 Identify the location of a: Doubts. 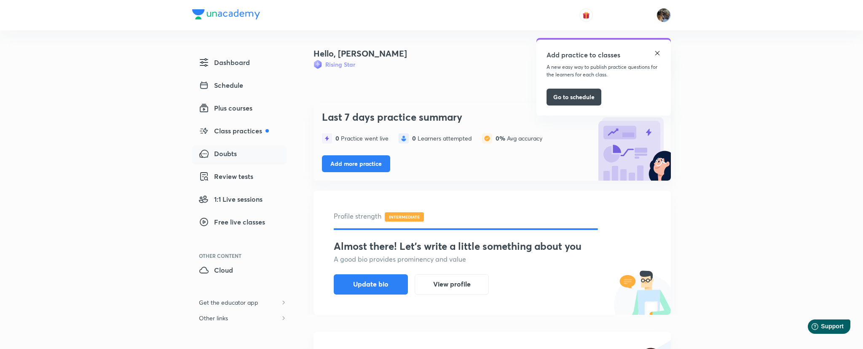
(239, 155).